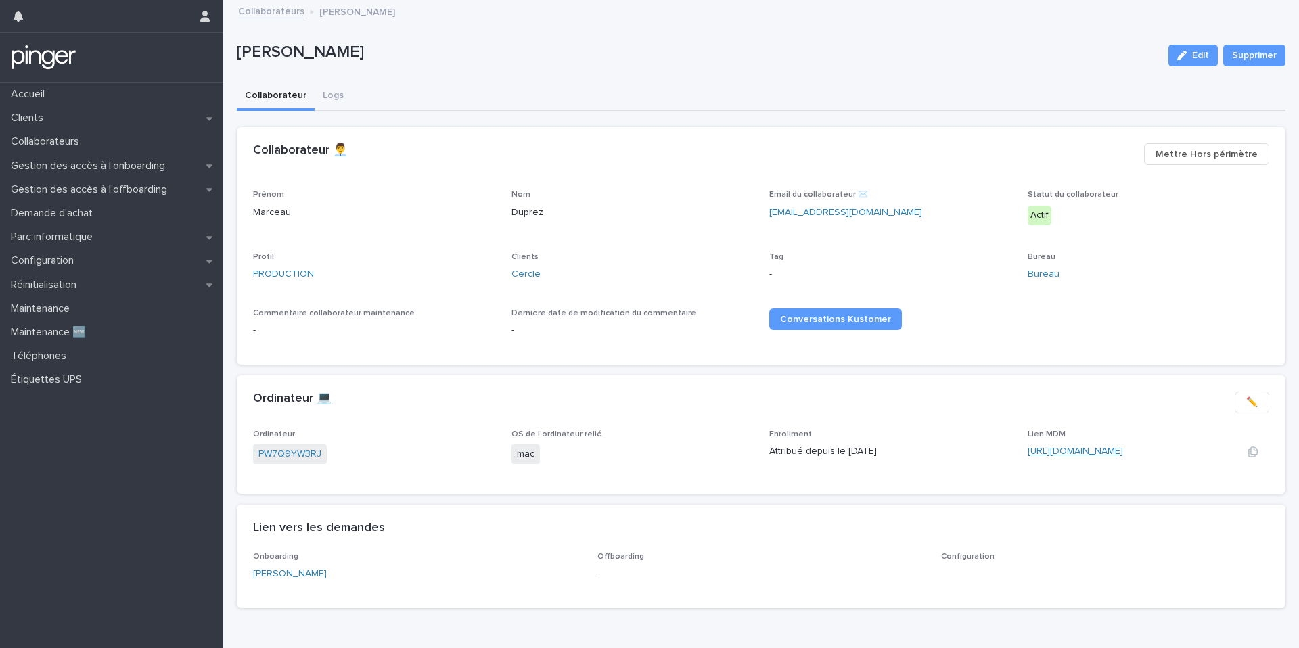 This screenshot has height=648, width=1299. I want to click on span: Clients, so click(525, 257).